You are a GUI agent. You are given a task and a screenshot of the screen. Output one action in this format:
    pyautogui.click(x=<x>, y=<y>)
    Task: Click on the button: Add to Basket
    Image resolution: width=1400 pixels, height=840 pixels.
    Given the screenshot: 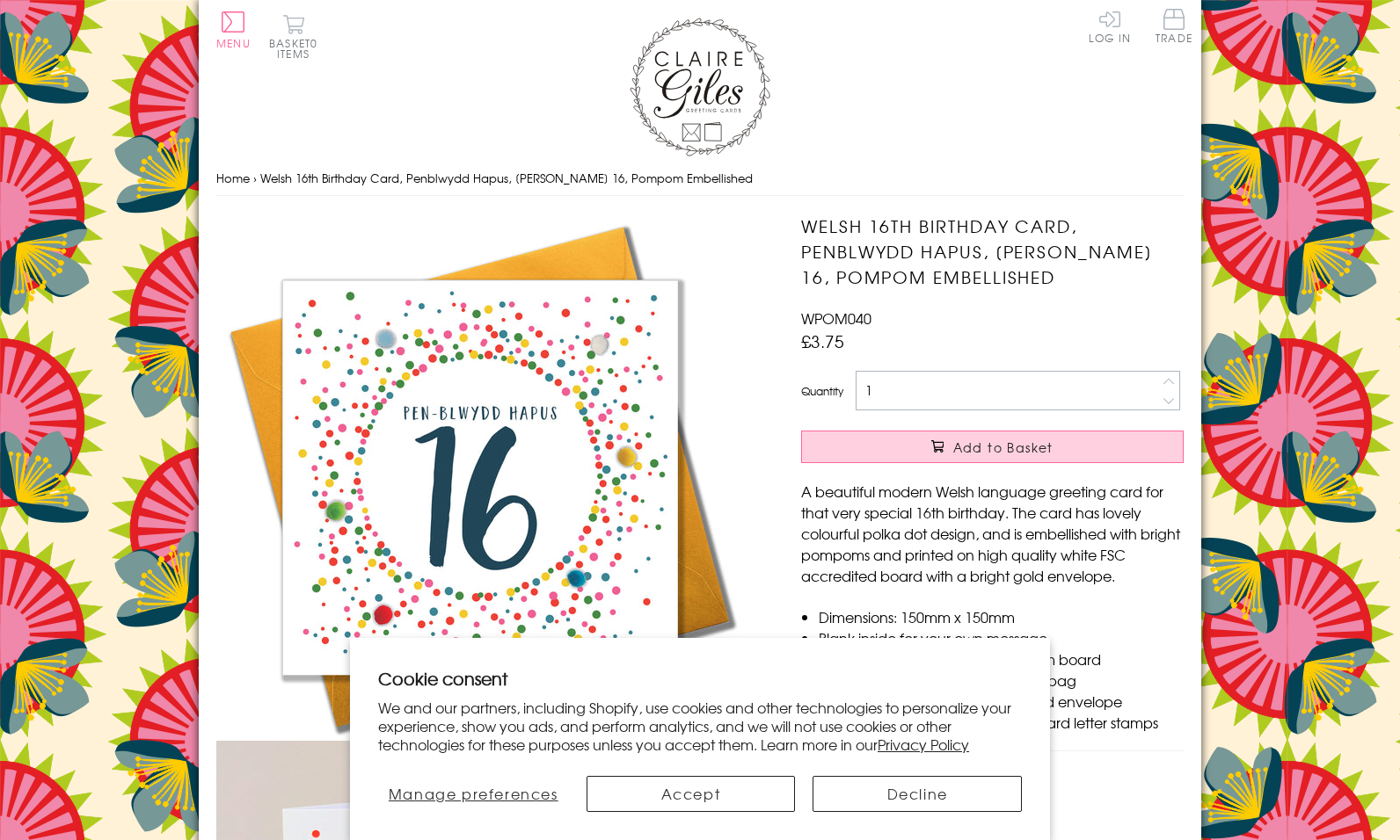 What is the action you would take?
    pyautogui.click(x=991, y=446)
    